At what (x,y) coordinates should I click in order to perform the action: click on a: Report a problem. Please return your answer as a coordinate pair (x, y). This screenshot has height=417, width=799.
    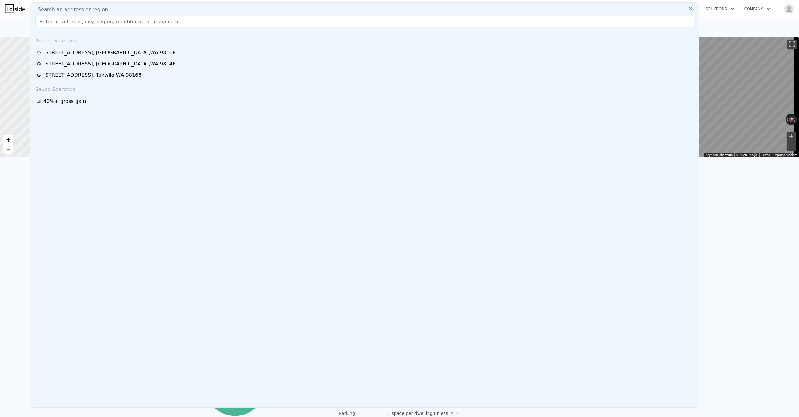
    Looking at the image, I should click on (786, 155).